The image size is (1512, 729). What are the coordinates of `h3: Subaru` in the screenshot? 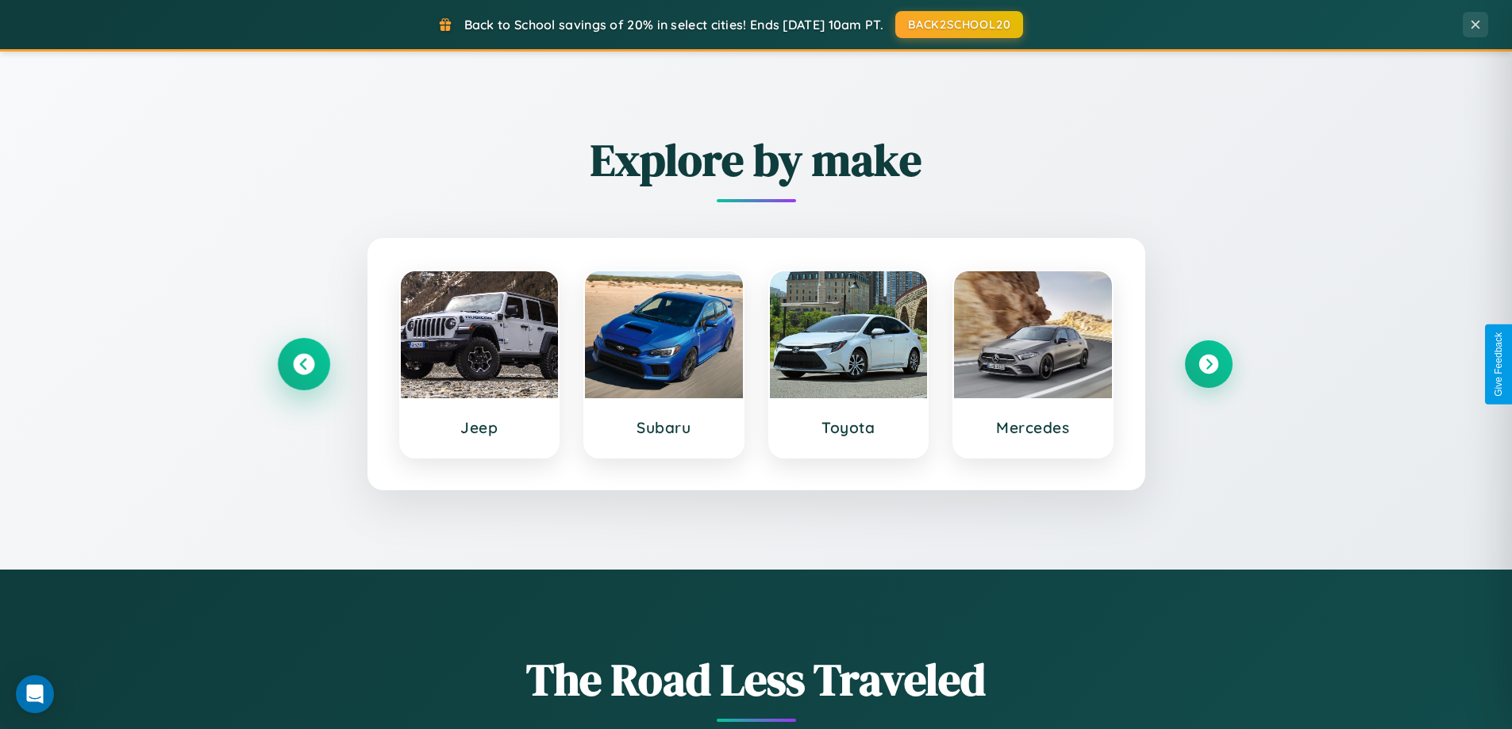 It's located at (663, 428).